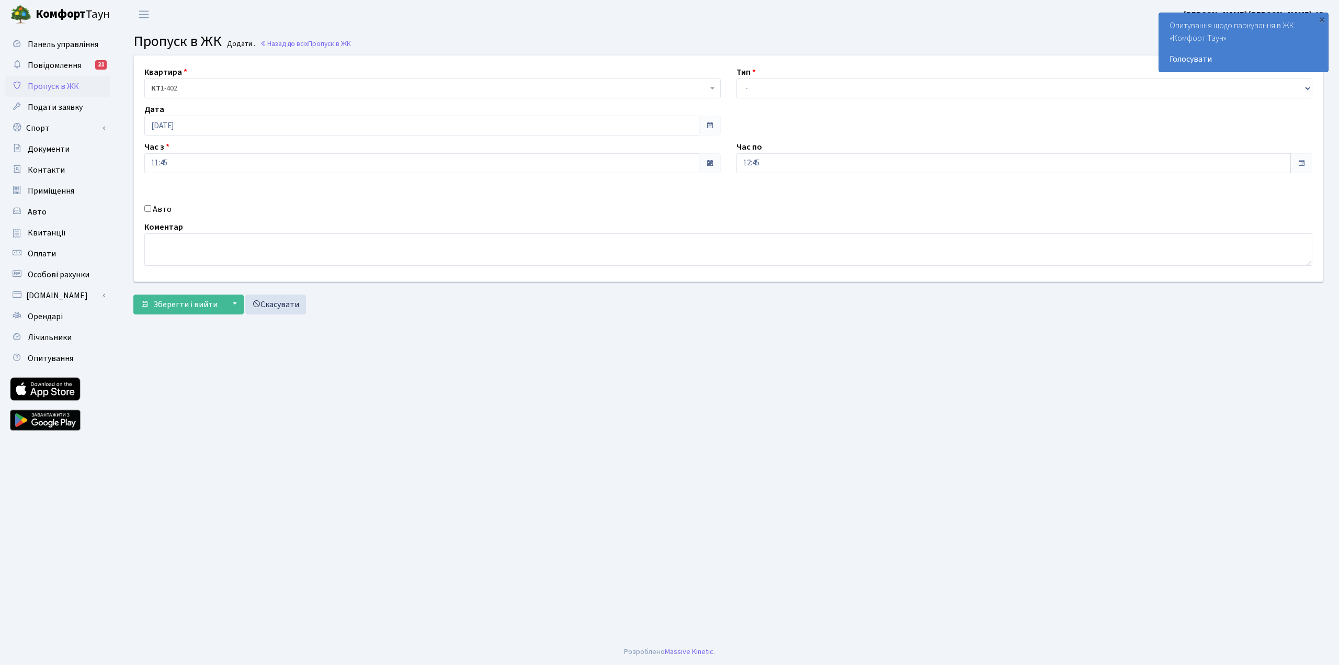 The height and width of the screenshot is (665, 1339). Describe the element at coordinates (58, 149) in the screenshot. I see `a: Документи` at that location.